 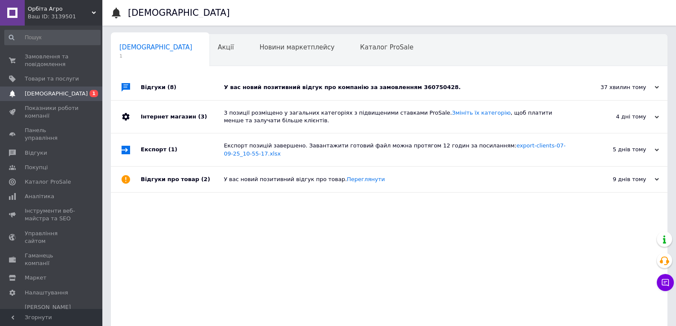 I want to click on span: (3), so click(x=202, y=116).